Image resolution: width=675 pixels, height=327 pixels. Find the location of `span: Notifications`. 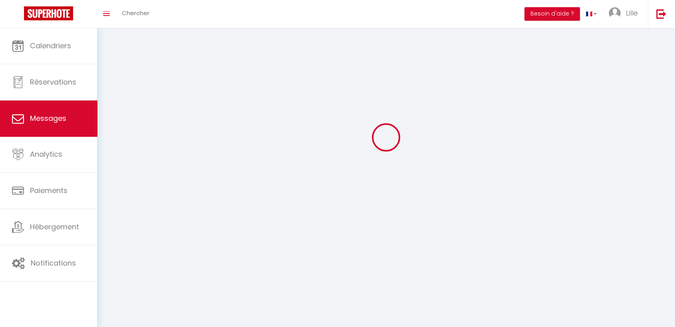

span: Notifications is located at coordinates (53, 263).